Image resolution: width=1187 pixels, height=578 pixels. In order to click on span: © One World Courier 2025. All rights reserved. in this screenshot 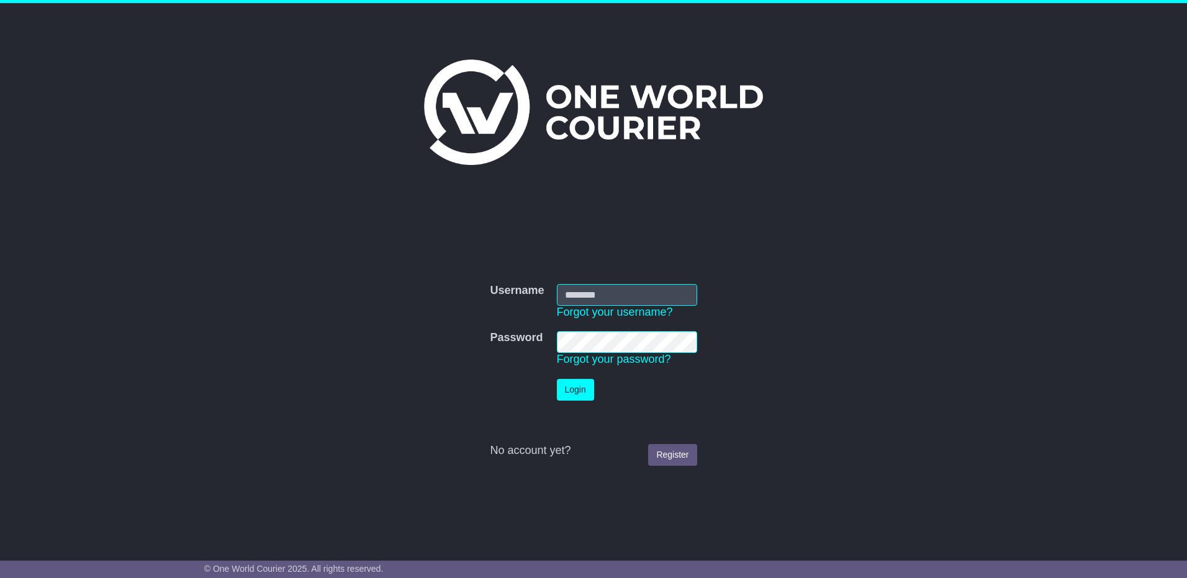, I will do `click(294, 569)`.